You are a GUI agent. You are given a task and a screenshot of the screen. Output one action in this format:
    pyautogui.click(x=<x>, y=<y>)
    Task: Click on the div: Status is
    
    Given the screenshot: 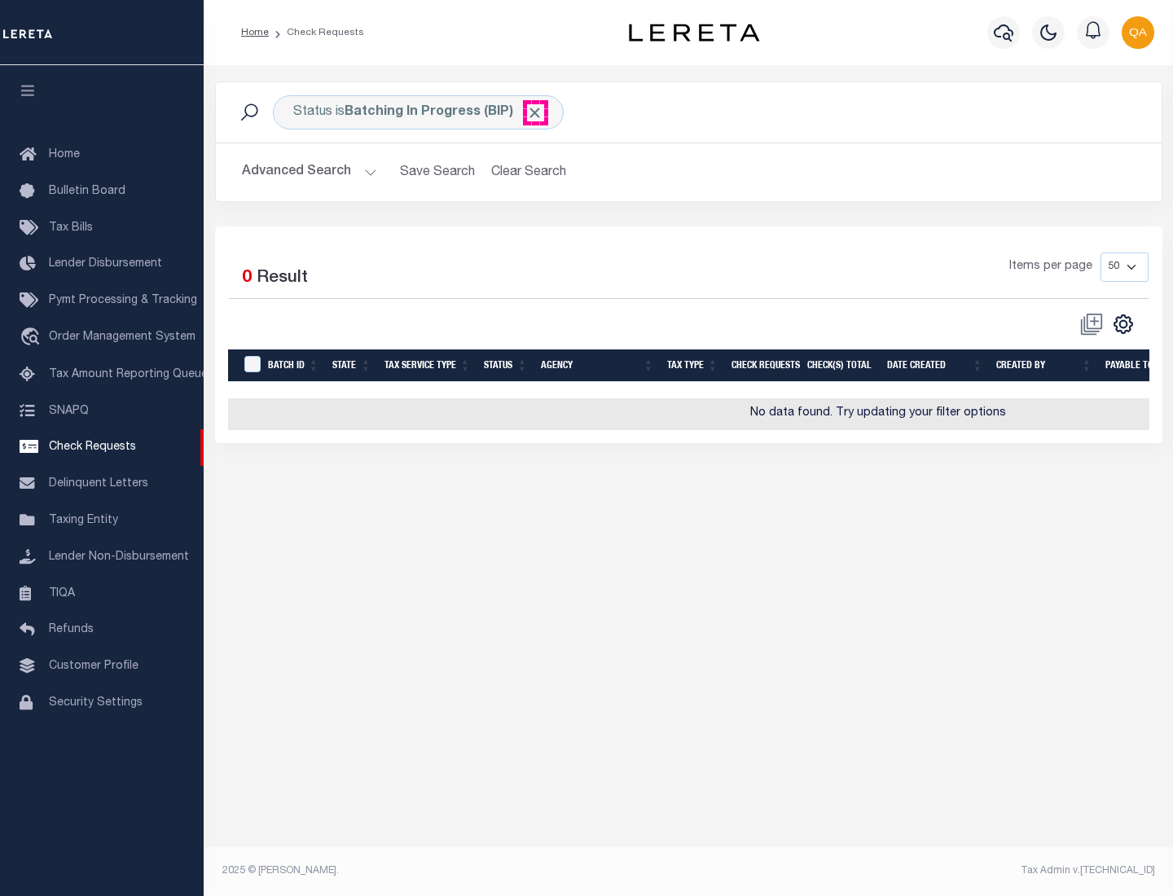 What is the action you would take?
    pyautogui.click(x=418, y=112)
    